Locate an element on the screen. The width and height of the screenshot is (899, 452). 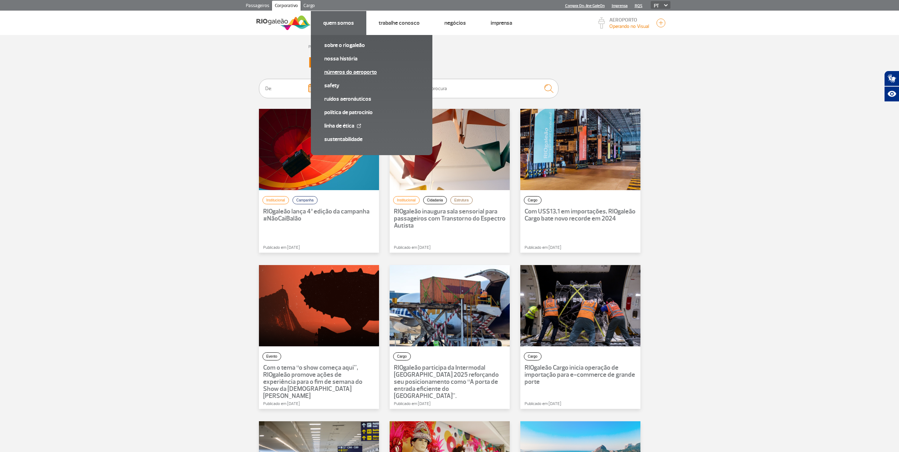
button: Cidadania is located at coordinates (435, 200).